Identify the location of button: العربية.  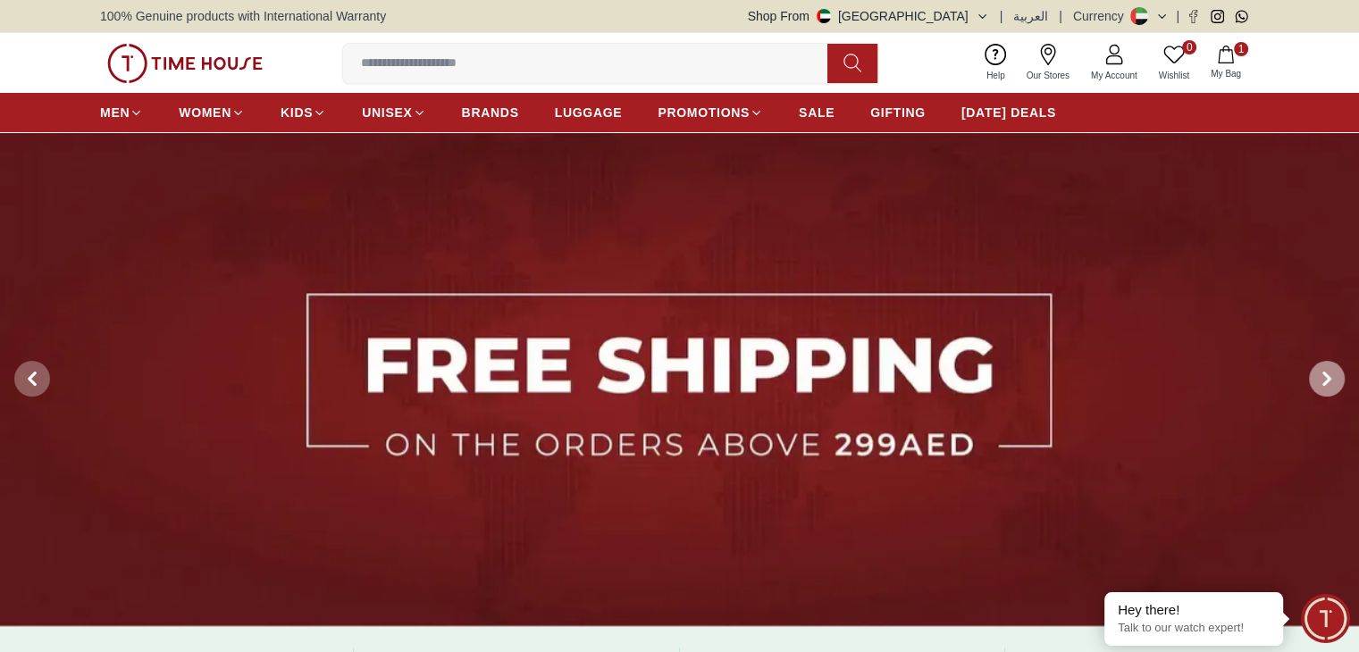
(1030, 16).